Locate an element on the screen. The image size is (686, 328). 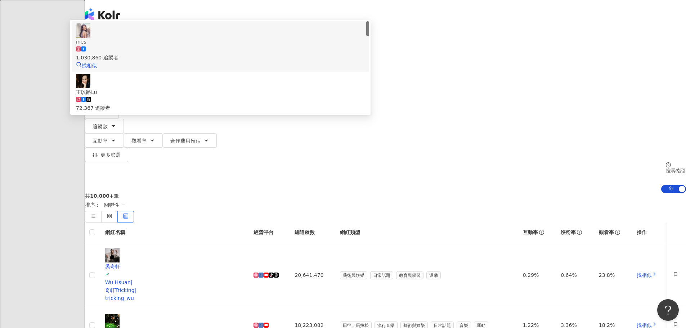
span: 10,000+ is located at coordinates (102, 196).